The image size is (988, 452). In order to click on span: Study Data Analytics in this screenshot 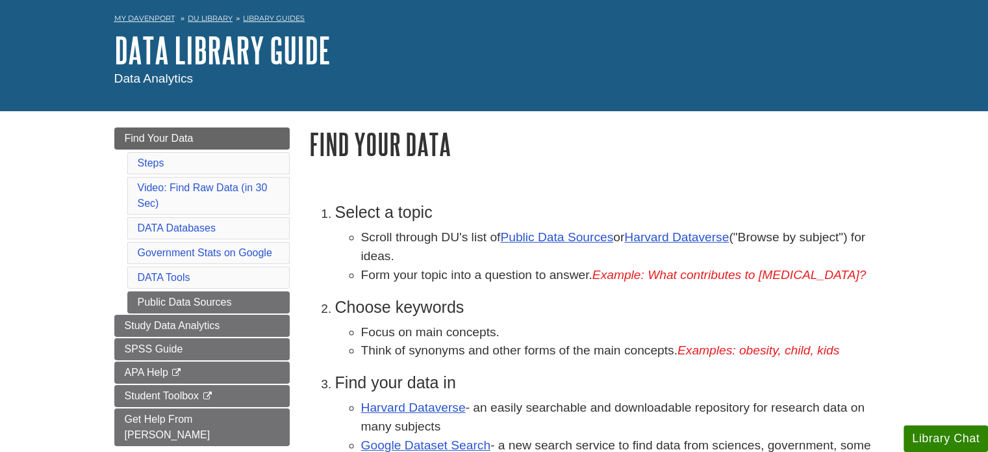, I will do `click(172, 325)`.